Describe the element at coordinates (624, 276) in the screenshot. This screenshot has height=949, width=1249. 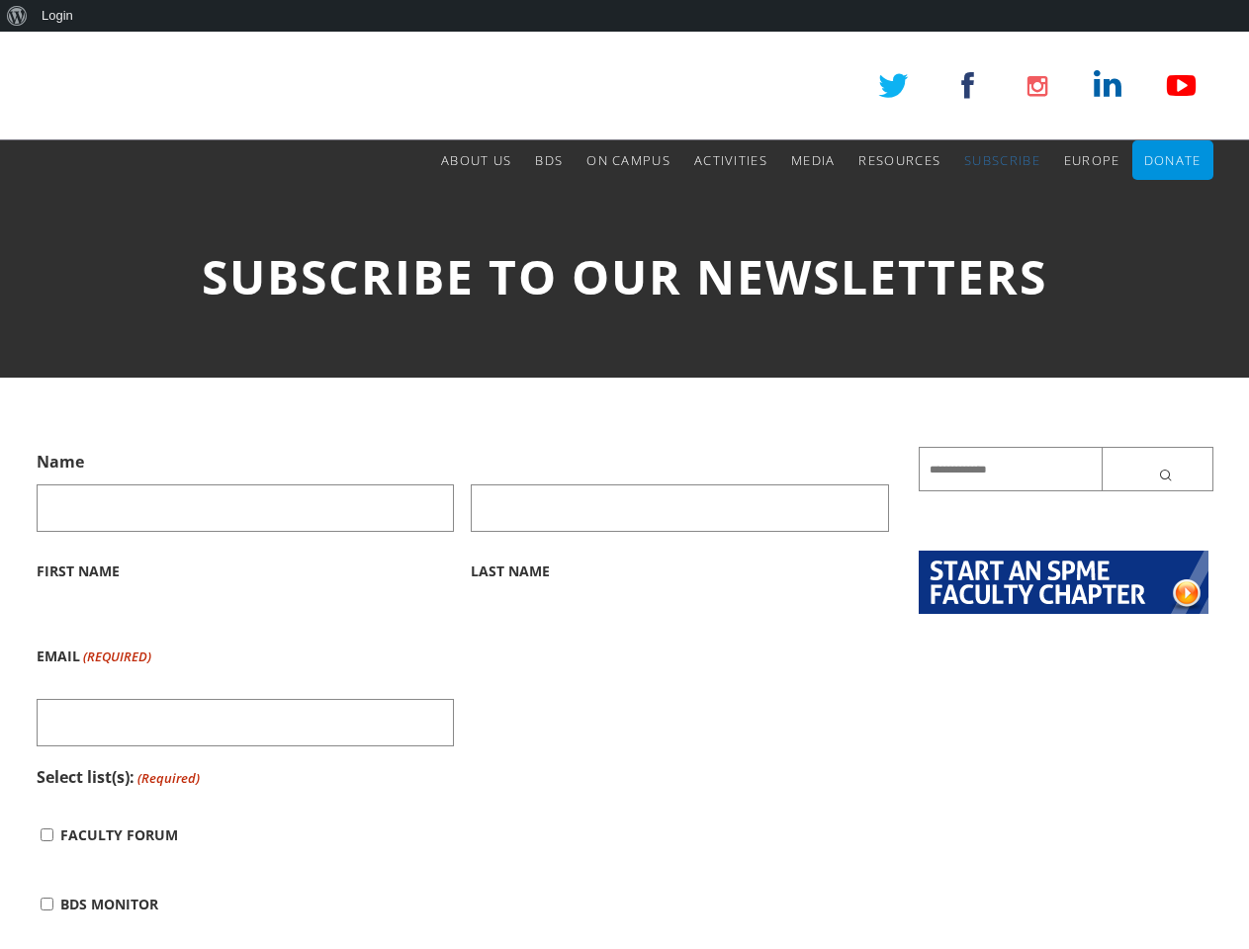
I see `span: Subscribe to Our Newsletters` at that location.